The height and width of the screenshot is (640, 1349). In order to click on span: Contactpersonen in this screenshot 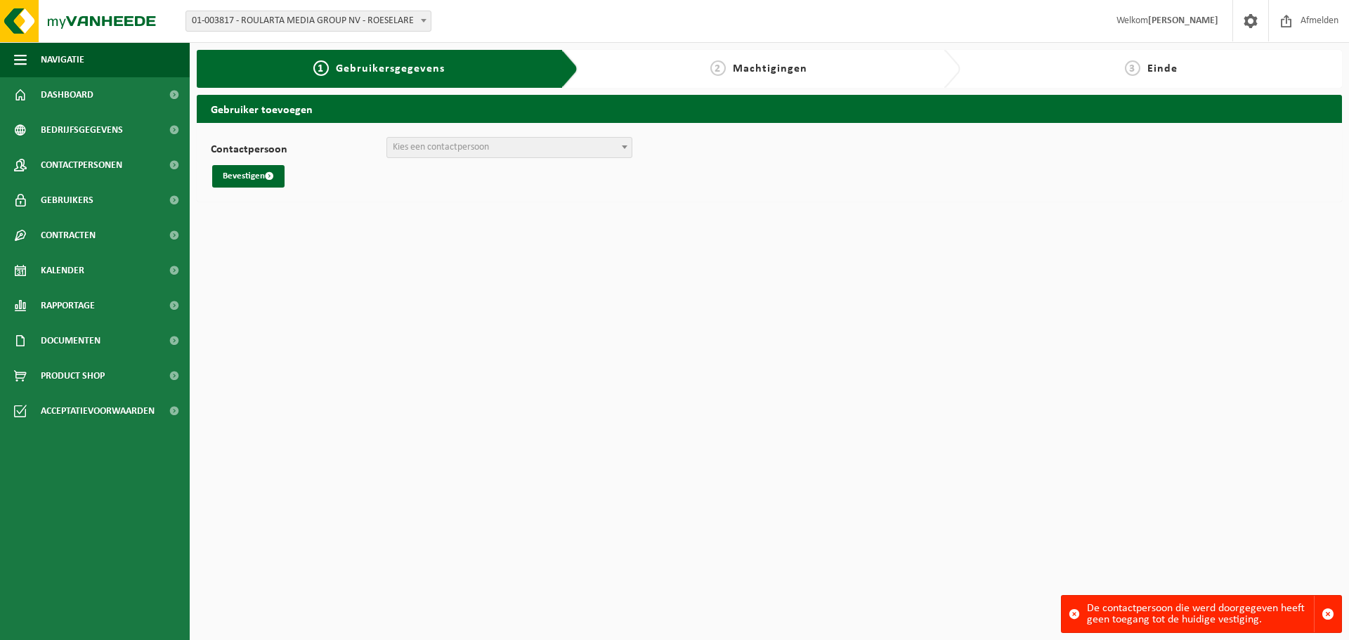, I will do `click(81, 165)`.